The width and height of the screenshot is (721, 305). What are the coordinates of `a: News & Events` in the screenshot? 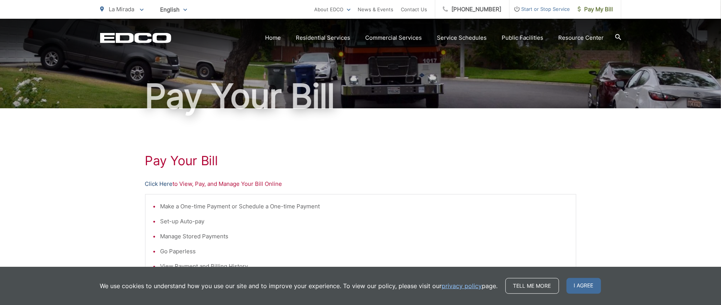 It's located at (376, 9).